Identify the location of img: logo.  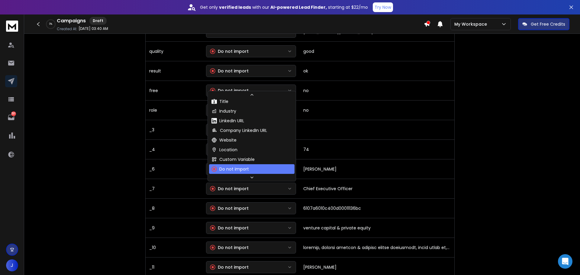
(12, 26).